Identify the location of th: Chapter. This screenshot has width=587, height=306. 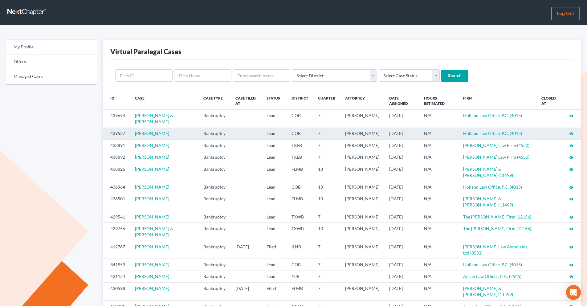
(327, 101).